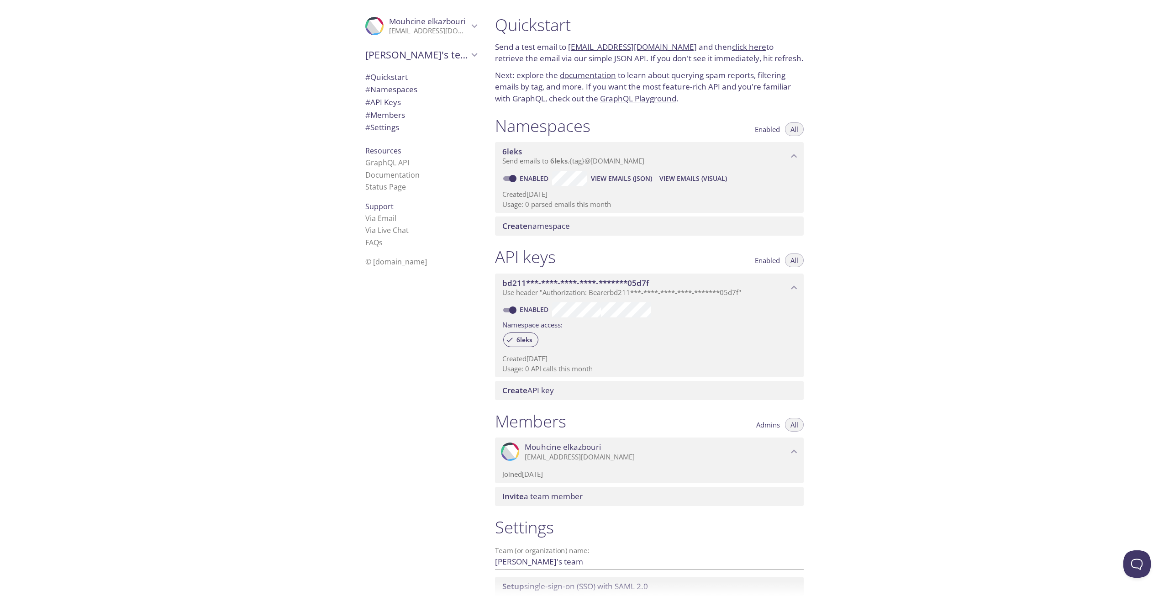 The width and height of the screenshot is (1169, 596). I want to click on a: FAQ, so click(374, 243).